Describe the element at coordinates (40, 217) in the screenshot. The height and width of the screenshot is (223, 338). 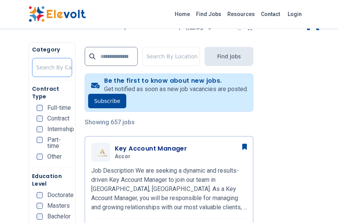
I see `input: Bachelor` at that location.